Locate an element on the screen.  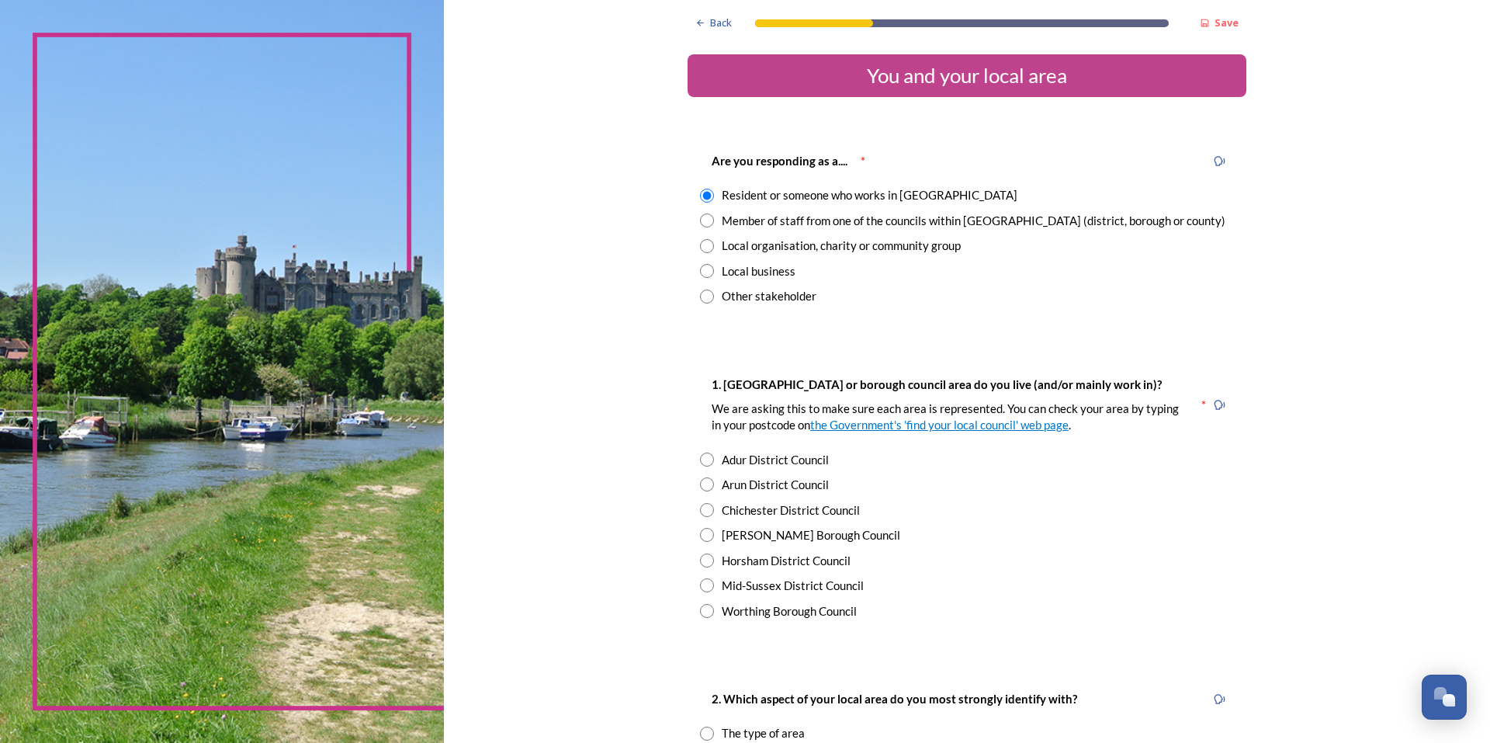
strong: Save is located at coordinates (1226, 23).